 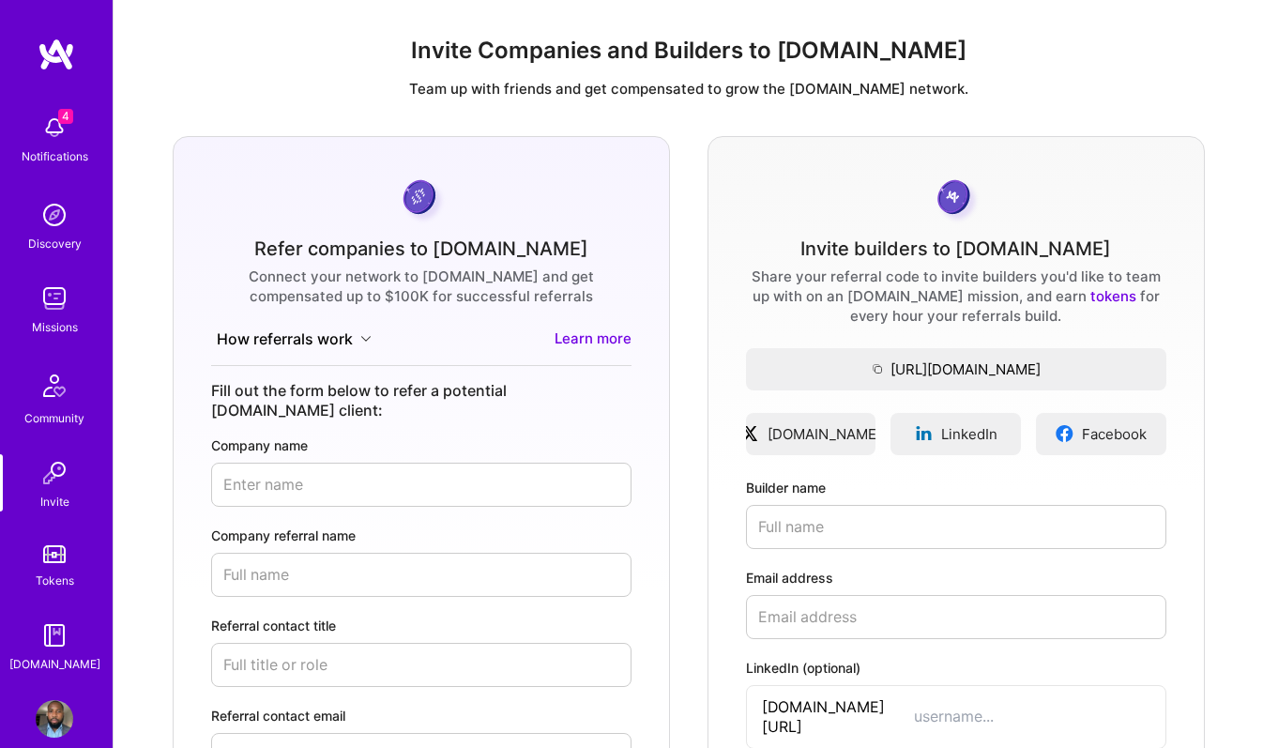 I want to click on img: User Avatar, so click(x=54, y=719).